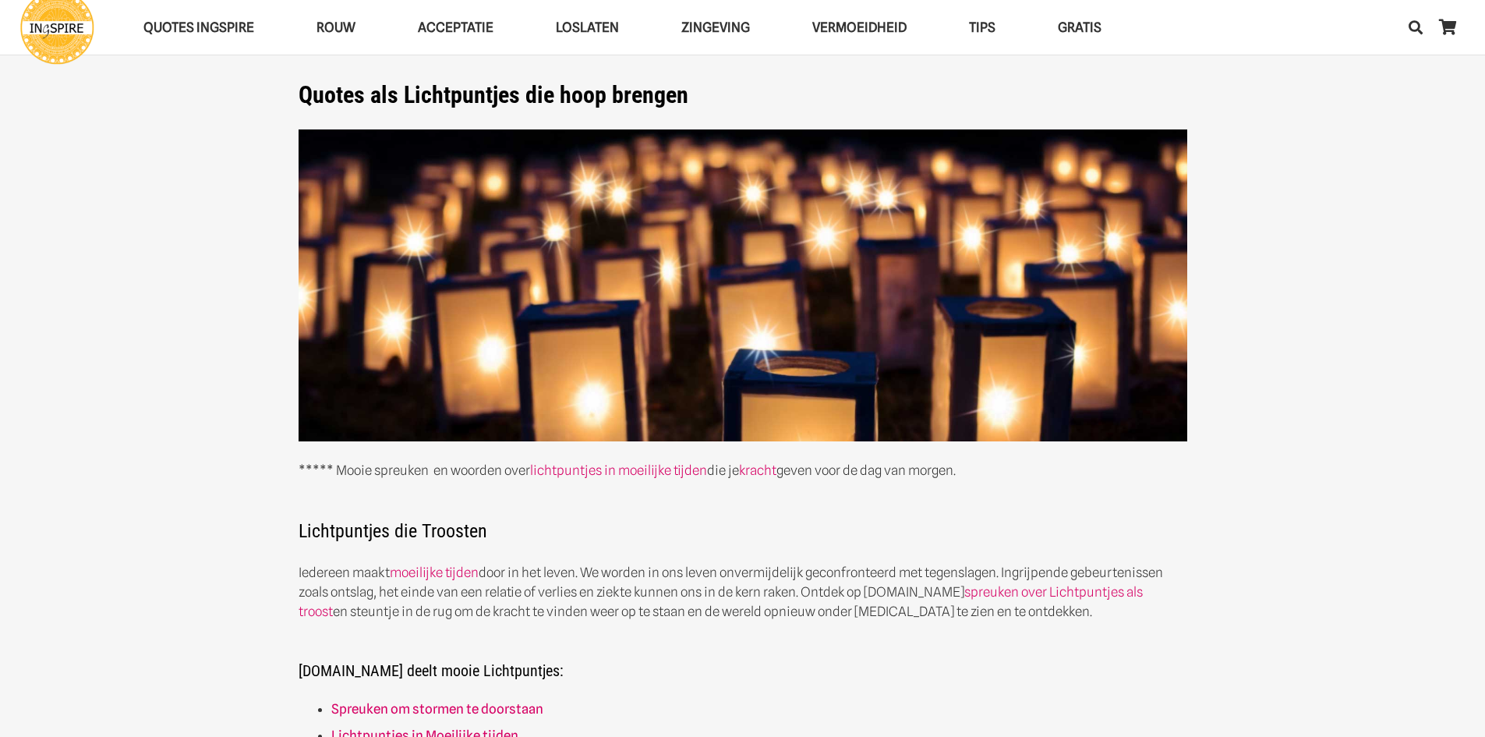 The width and height of the screenshot is (1485, 737). Describe the element at coordinates (455, 27) in the screenshot. I see `span: Acceptatie` at that location.